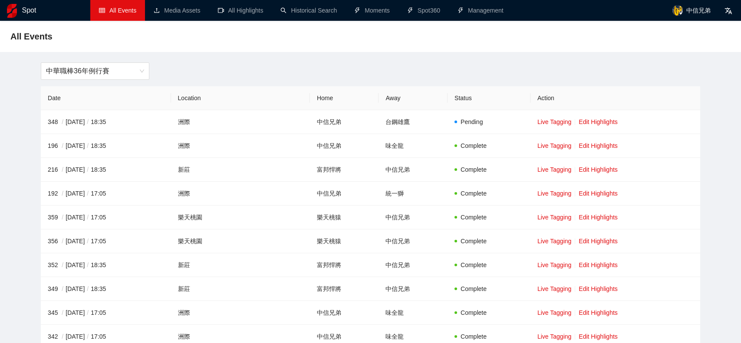 Image resolution: width=741 pixels, height=343 pixels. I want to click on td: 台鋼雄鷹, so click(413, 122).